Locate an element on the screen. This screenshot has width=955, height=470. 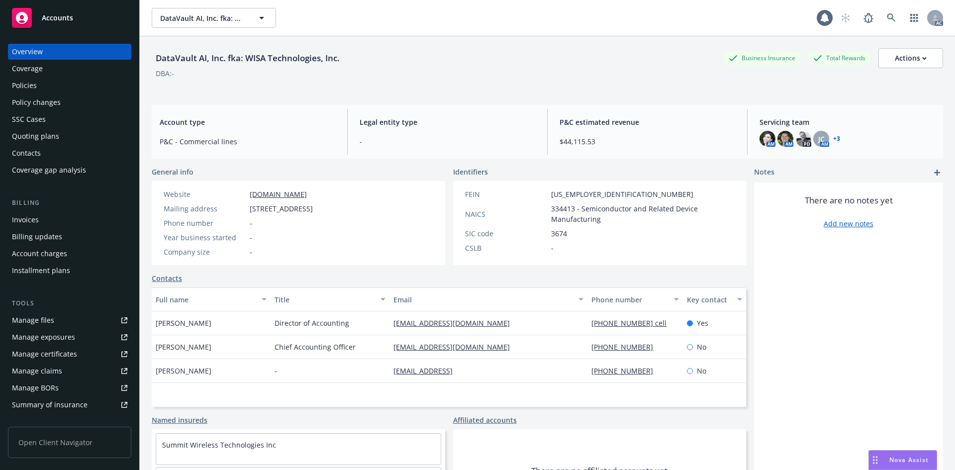
span: Account type is located at coordinates (247, 122).